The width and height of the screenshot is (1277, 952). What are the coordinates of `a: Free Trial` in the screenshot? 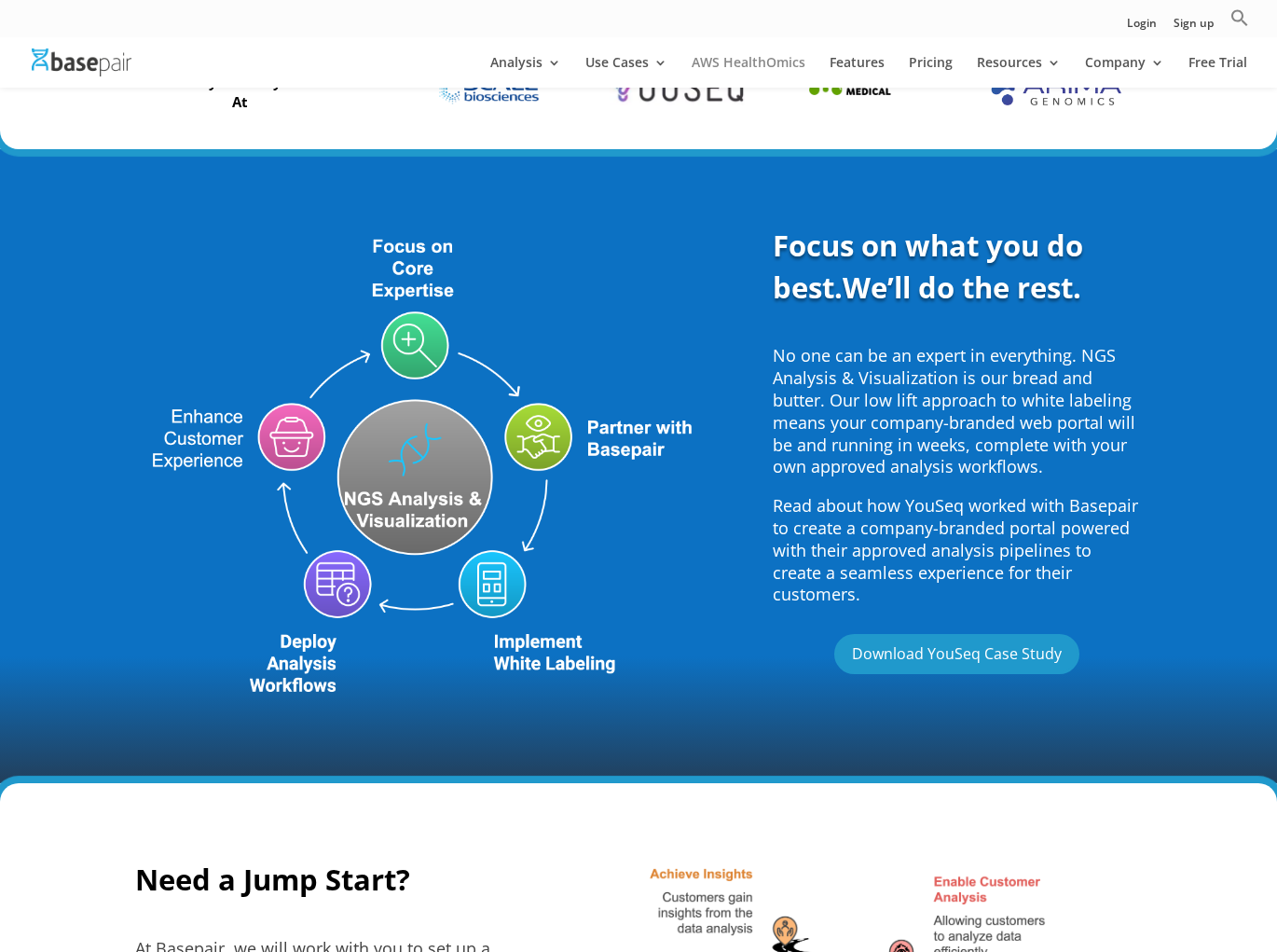 It's located at (1218, 72).